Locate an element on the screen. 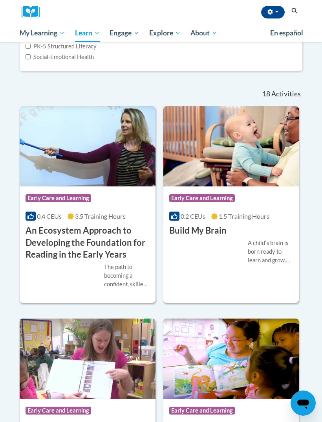 This screenshot has height=422, width=322. img: Logo brand is located at coordinates (33, 12).